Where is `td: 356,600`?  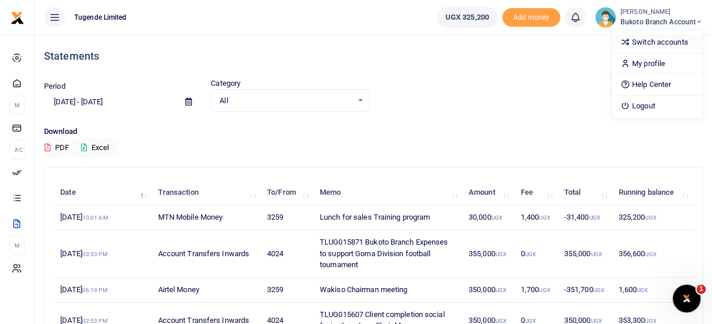
td: 356,600 is located at coordinates (652, 254).